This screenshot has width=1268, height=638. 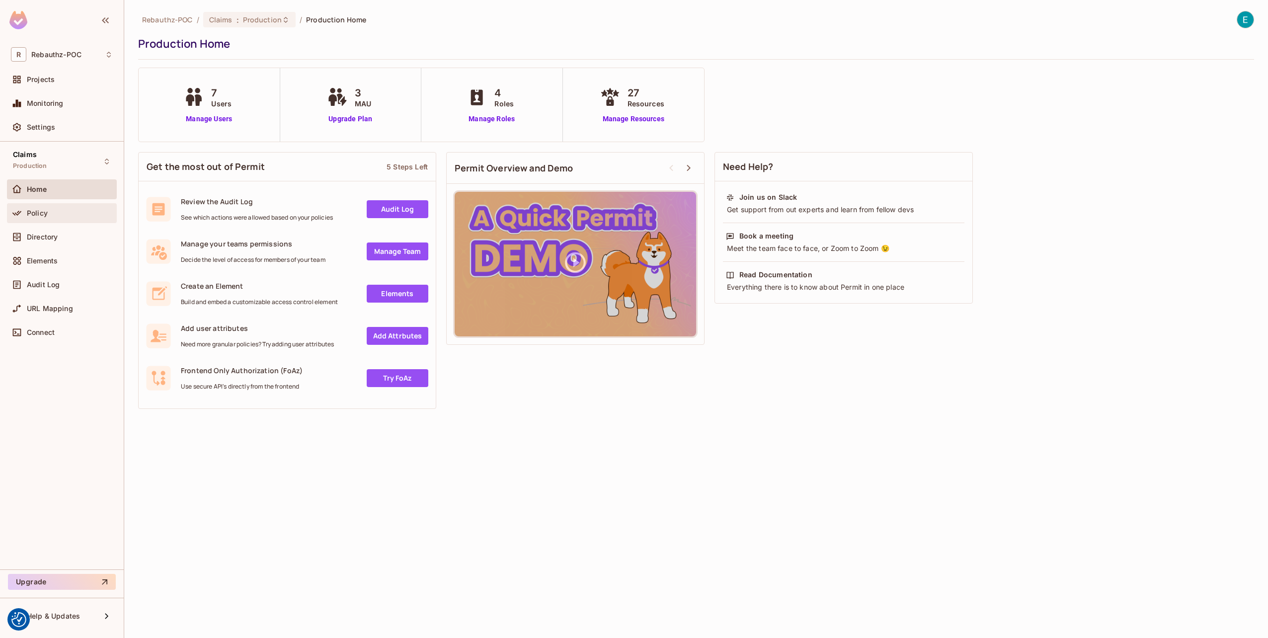 What do you see at coordinates (50, 309) in the screenshot?
I see `span: URL Mapping` at bounding box center [50, 309].